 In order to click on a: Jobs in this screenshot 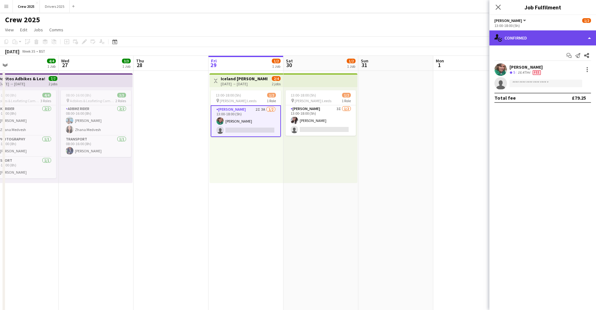, I will do `click(38, 30)`.